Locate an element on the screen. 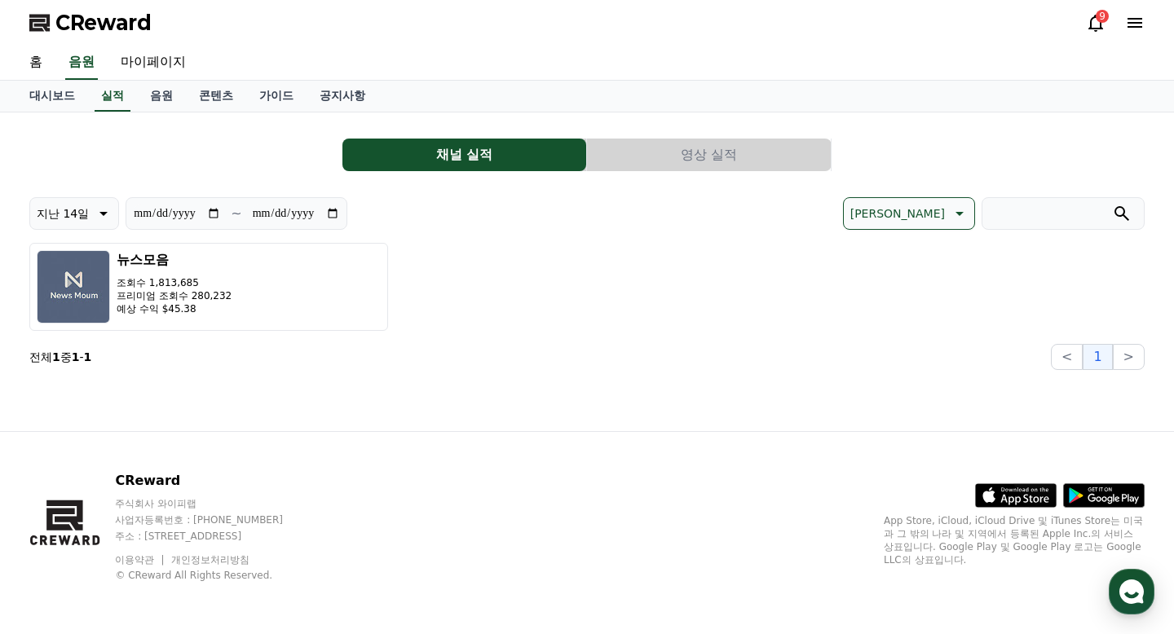  span: CReward is located at coordinates (104, 23).